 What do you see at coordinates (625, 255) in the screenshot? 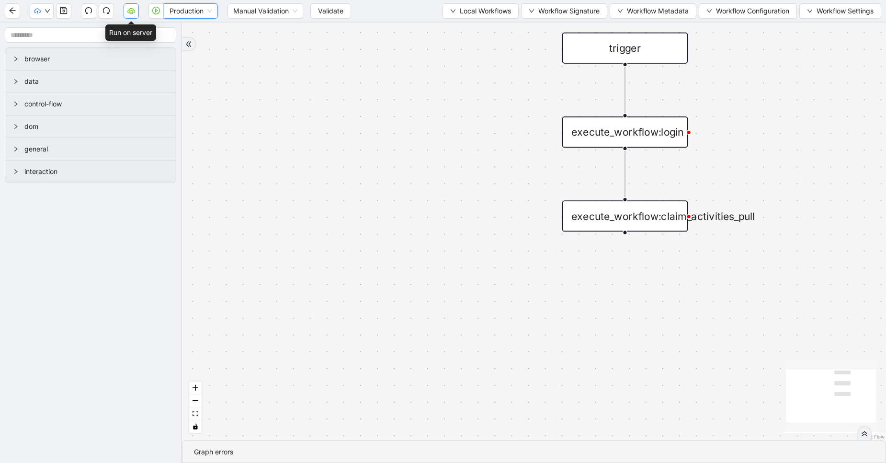
I see `span: plus-circle` at bounding box center [625, 255].